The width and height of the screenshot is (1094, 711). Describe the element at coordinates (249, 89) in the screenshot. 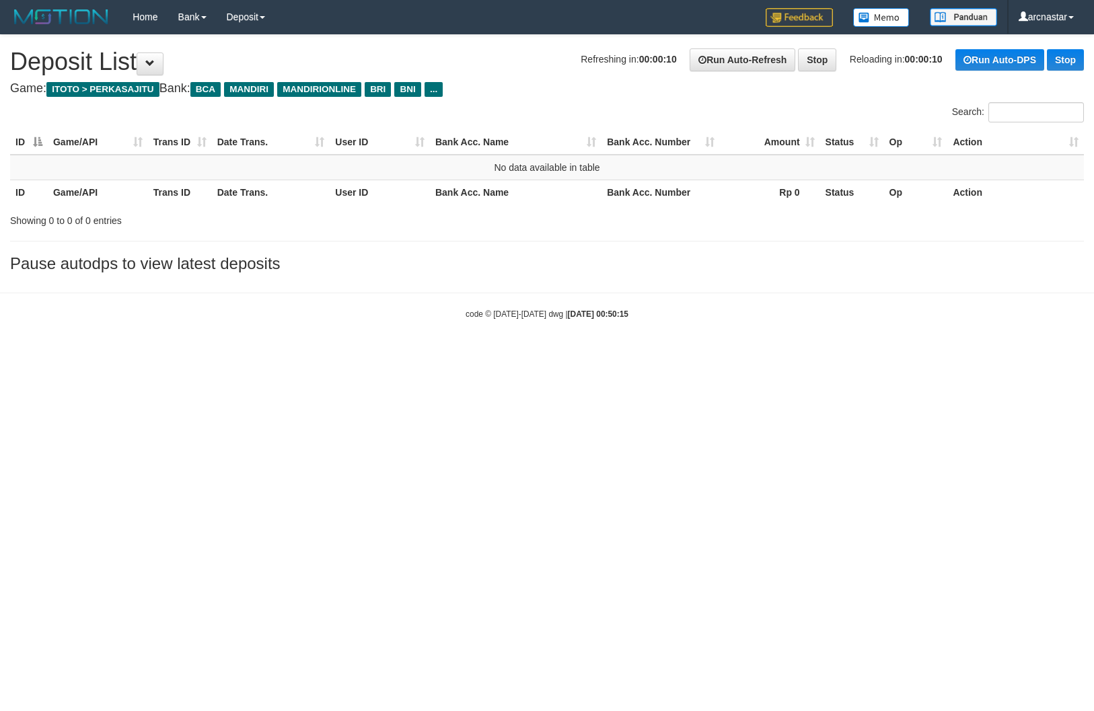

I see `span: MANDIRI` at that location.